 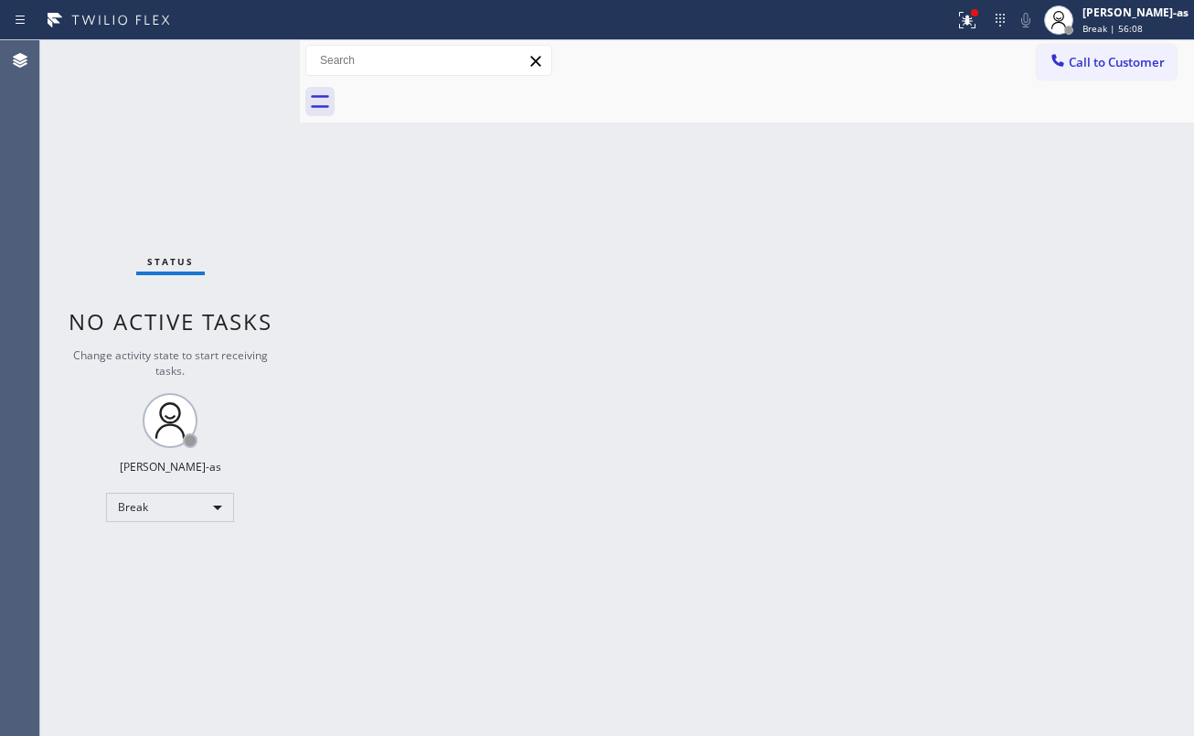 What do you see at coordinates (1113, 28) in the screenshot?
I see `span: Break | 56:08` at bounding box center [1113, 28].